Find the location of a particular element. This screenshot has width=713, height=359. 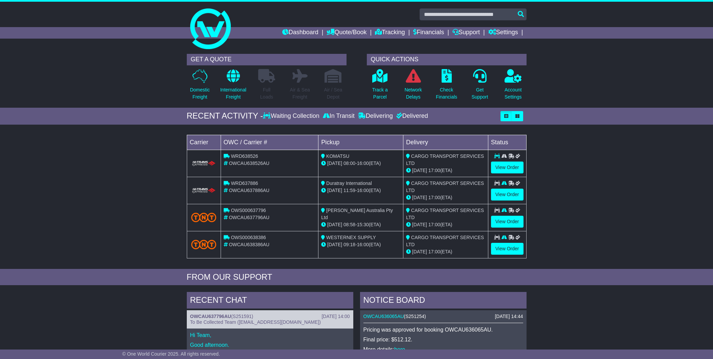

div: QUICK ACTIONS is located at coordinates (447, 60).